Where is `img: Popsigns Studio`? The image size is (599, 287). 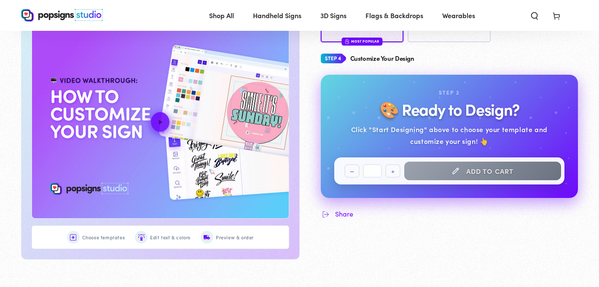
img: Popsigns Studio is located at coordinates (62, 15).